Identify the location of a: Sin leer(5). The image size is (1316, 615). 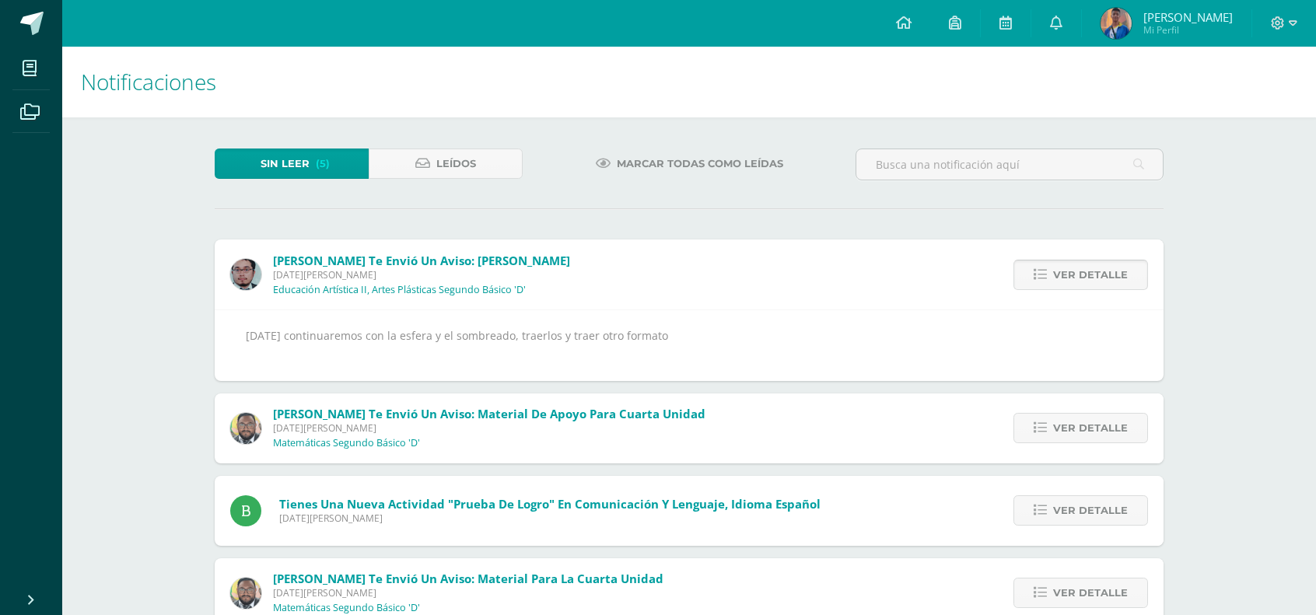
(292, 163).